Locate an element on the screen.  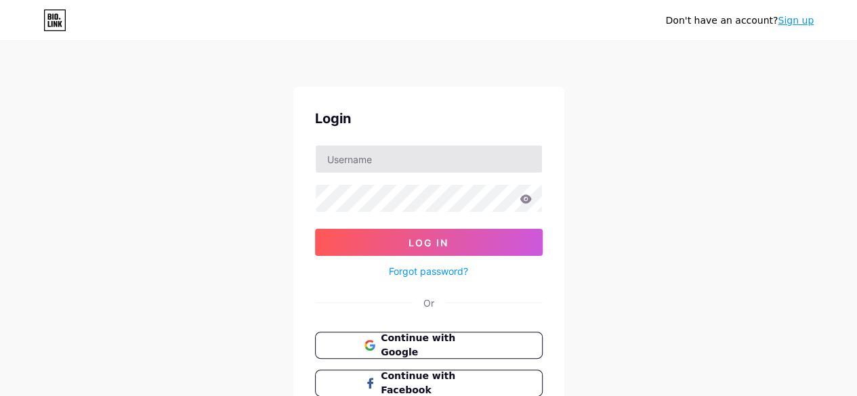
a: Forgot password? is located at coordinates (428, 271).